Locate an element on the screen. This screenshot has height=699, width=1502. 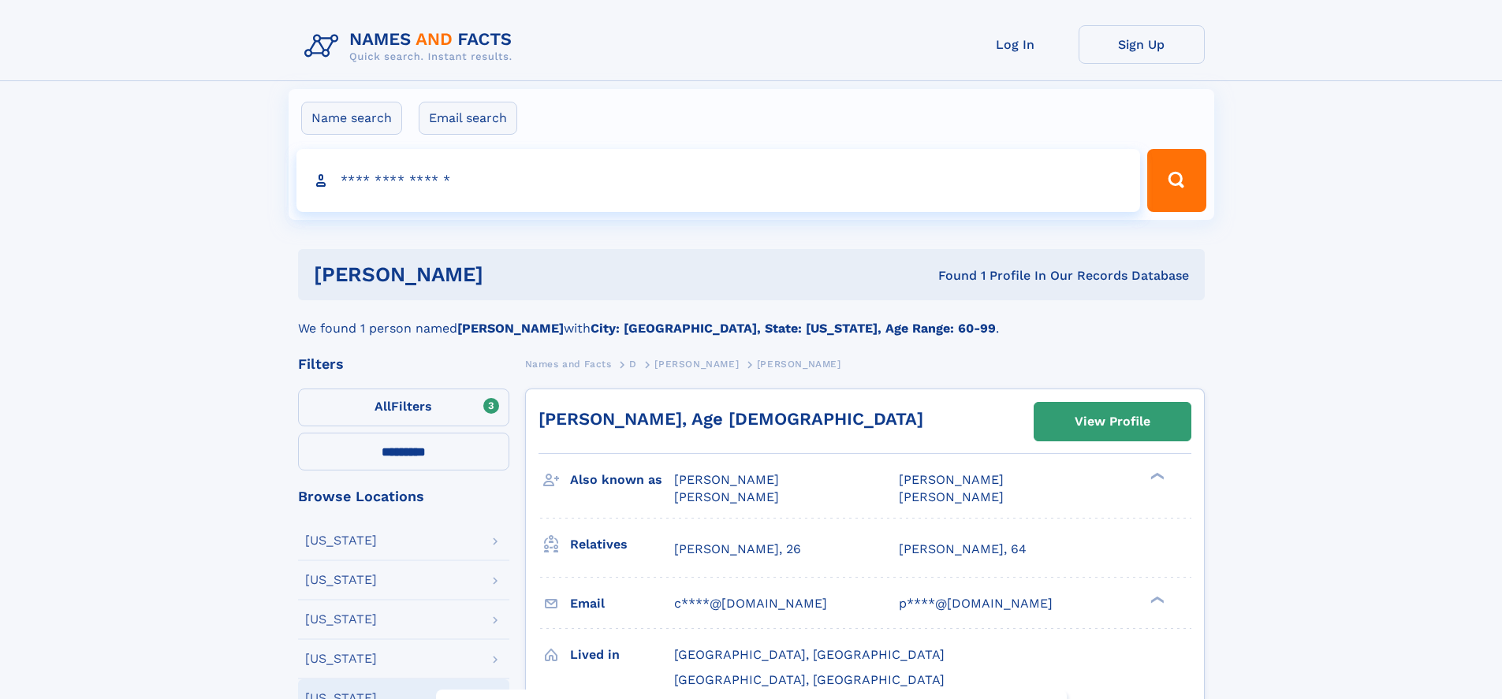
a: Log In is located at coordinates (1016, 44).